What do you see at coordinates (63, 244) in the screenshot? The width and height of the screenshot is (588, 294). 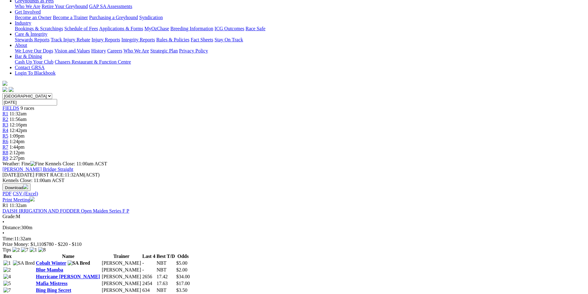 I see `span: $780 - $220 - $110` at bounding box center [63, 244].